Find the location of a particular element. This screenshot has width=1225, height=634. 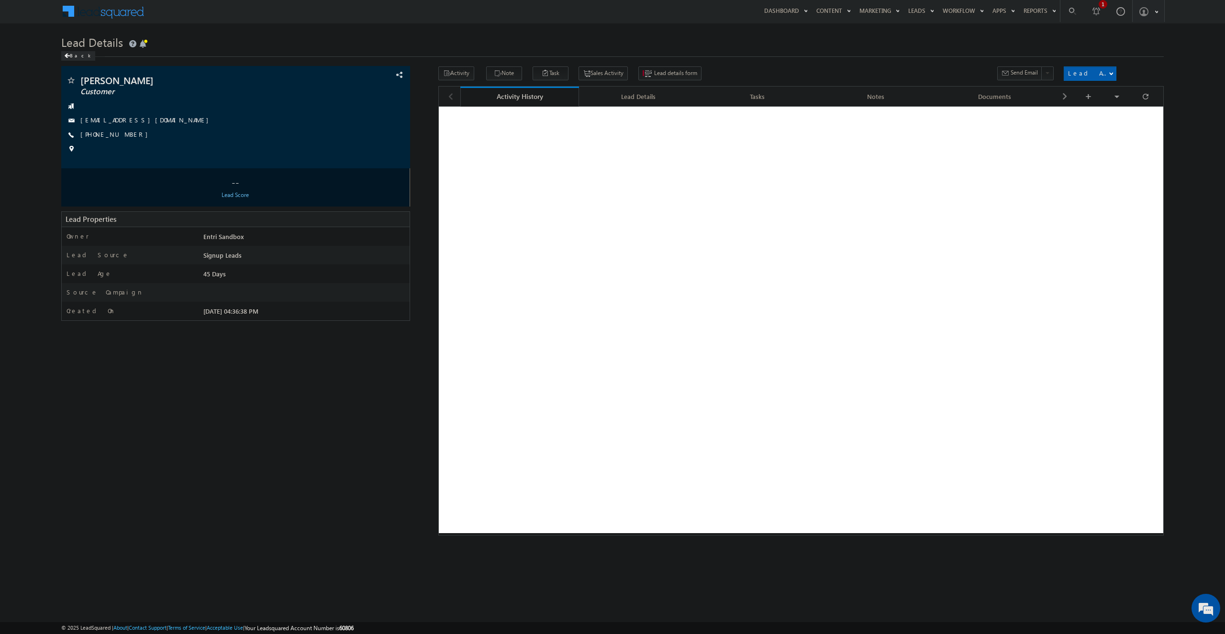

label: Owner is located at coordinates (77, 236).